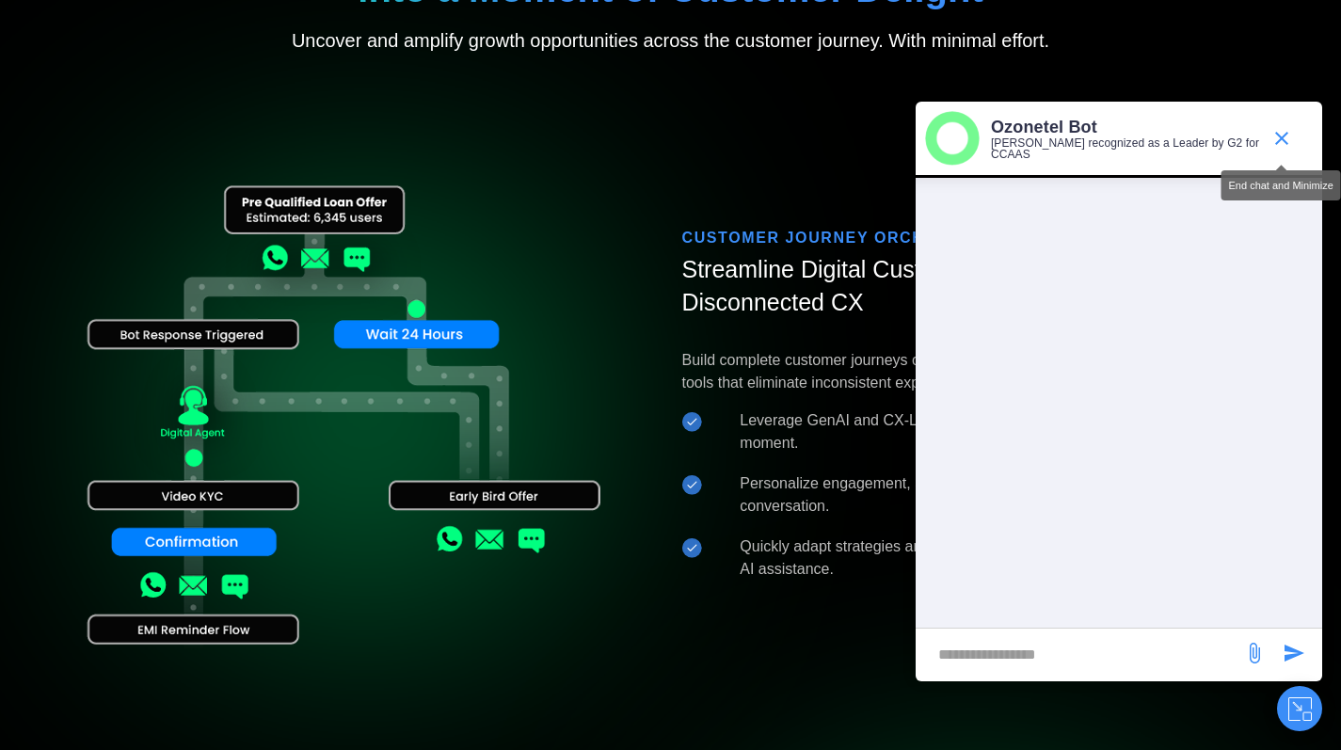 The width and height of the screenshot is (1341, 750). I want to click on li: Personalize engagement, at scale, and increase the effectiveness of every conversation., so click(977, 495).